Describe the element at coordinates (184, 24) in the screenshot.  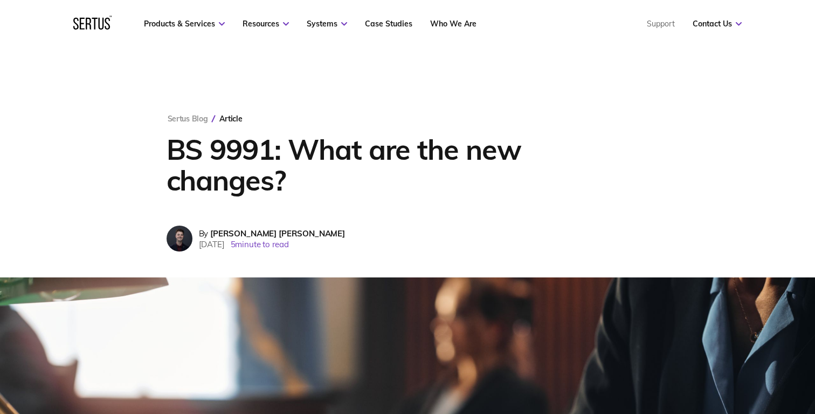
I see `a: Products & Services` at that location.